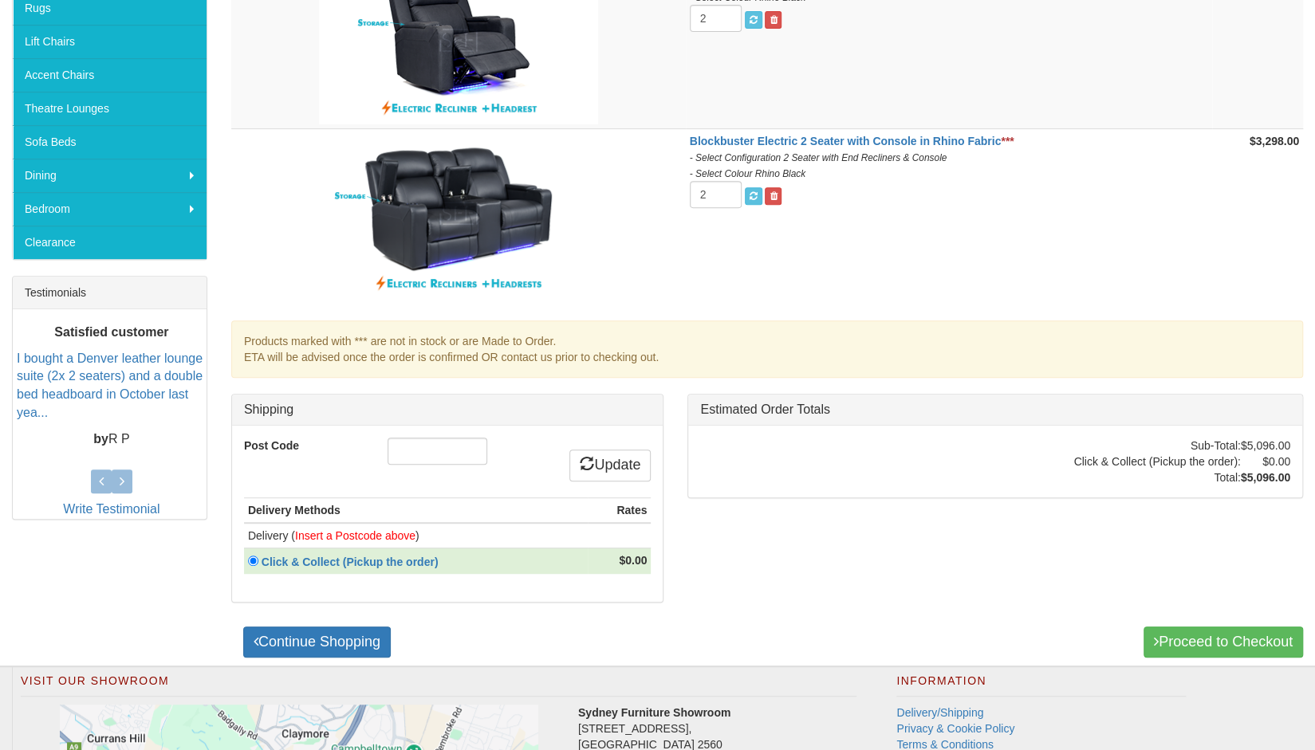 Image resolution: width=1315 pixels, height=750 pixels. What do you see at coordinates (1266, 478) in the screenshot?
I see `strong: $5,096.00` at bounding box center [1266, 478].